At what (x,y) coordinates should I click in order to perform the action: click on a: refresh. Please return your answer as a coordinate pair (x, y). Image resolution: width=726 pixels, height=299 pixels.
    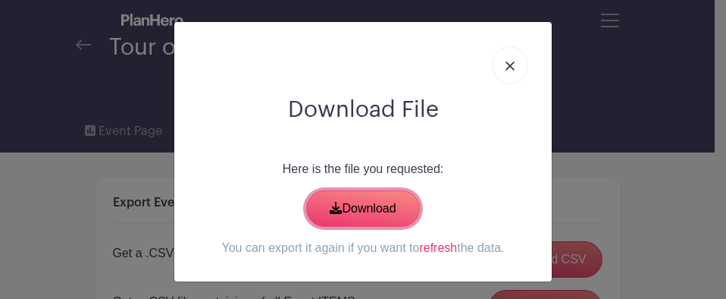
    Looking at the image, I should click on (438, 247).